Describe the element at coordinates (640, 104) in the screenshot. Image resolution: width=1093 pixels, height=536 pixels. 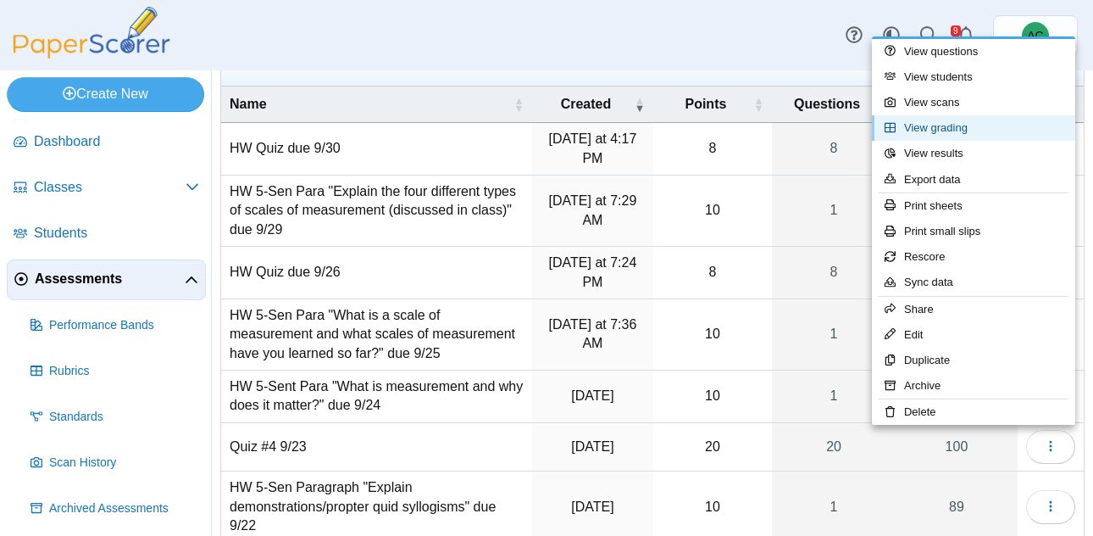
I see `span: Created : Activate to remove sorting` at that location.